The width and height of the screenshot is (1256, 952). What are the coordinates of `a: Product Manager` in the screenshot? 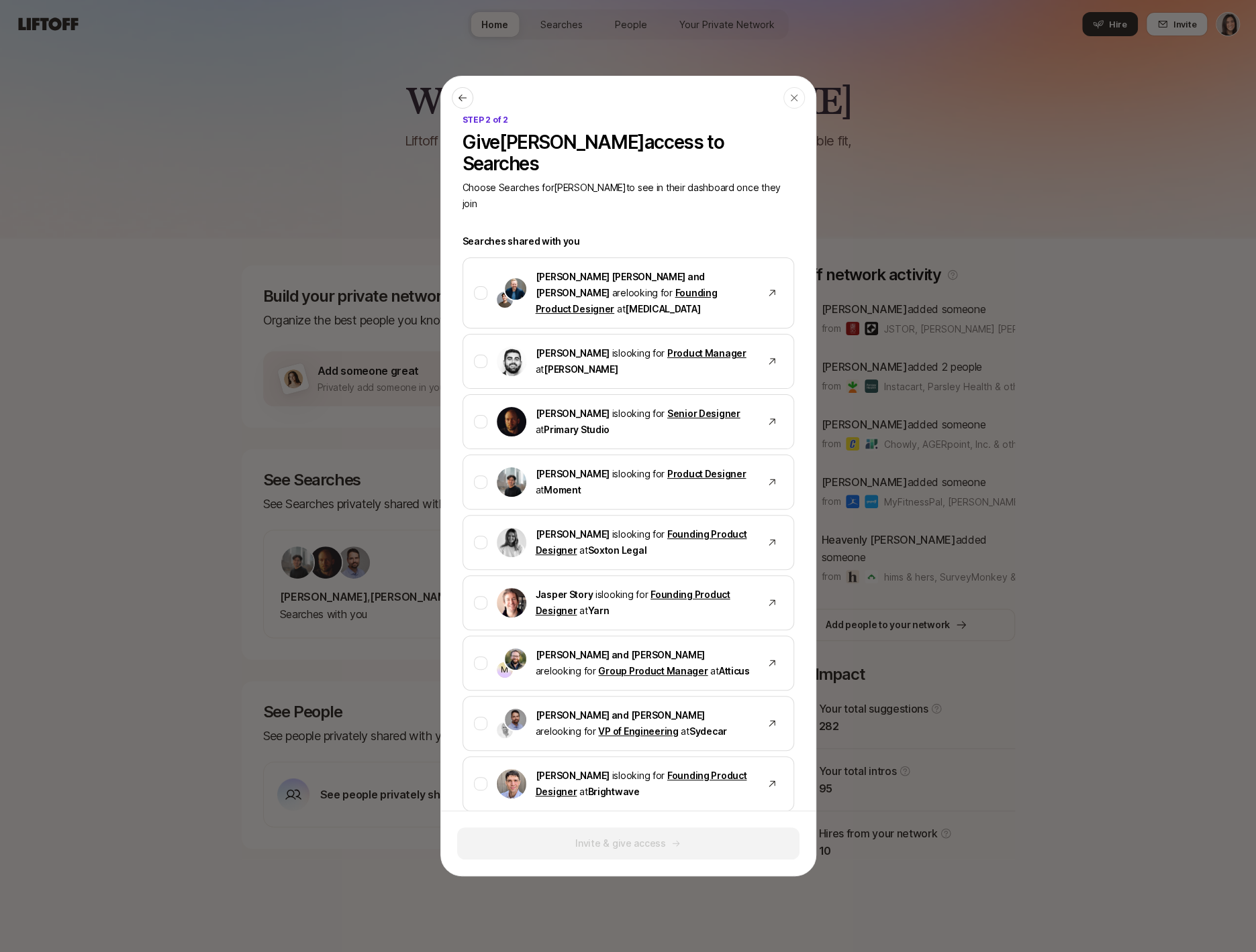 It's located at (707, 352).